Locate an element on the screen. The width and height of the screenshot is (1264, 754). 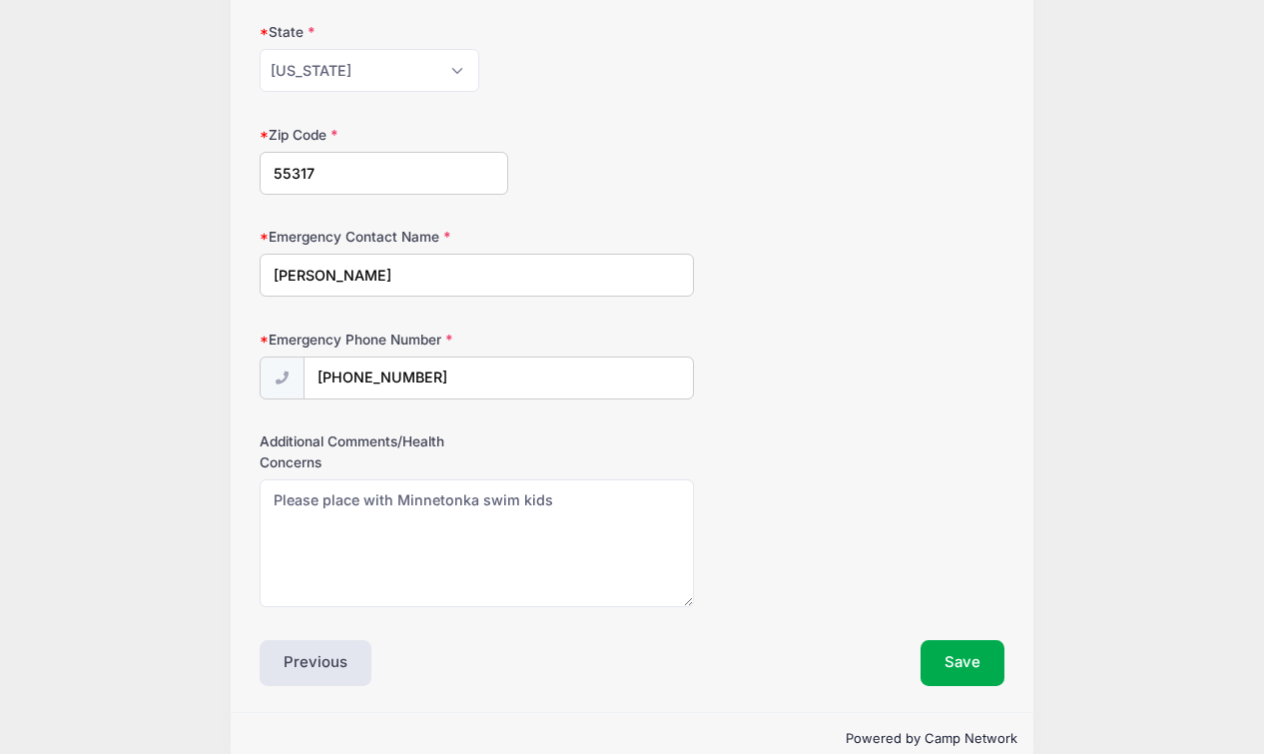
button: Previous is located at coordinates (315, 663).